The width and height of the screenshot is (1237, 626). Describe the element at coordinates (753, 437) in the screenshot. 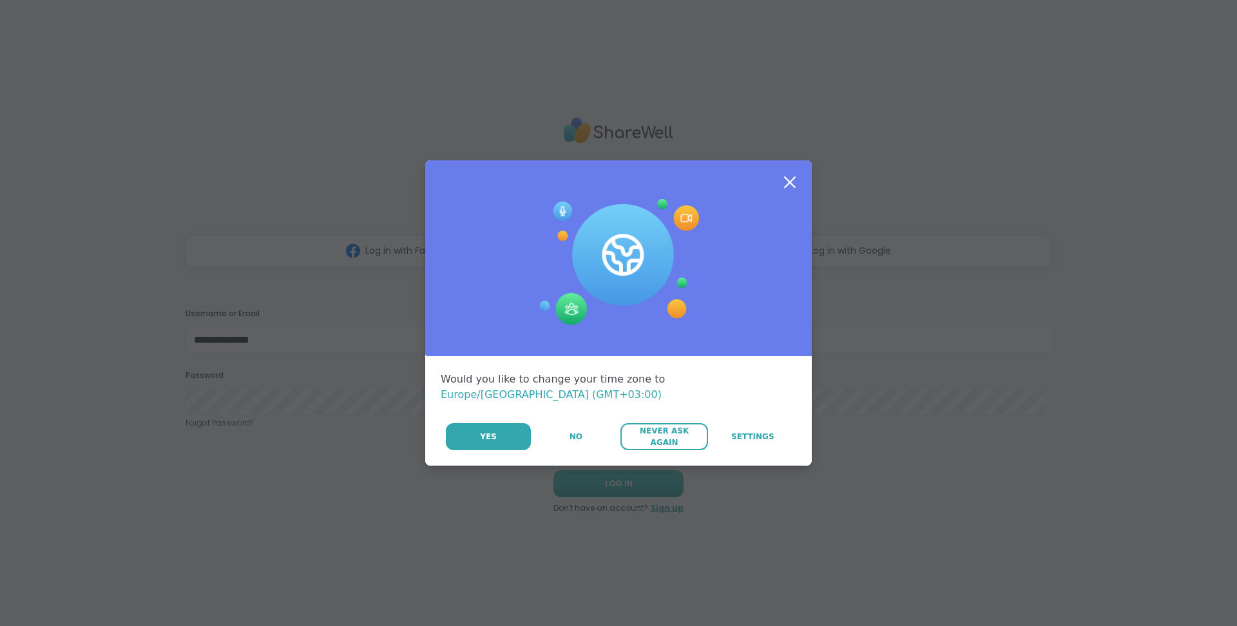

I see `a: Settings` at that location.